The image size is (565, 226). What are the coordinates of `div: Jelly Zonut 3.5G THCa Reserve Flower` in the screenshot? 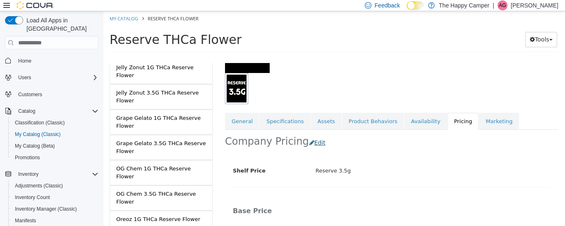 It's located at (58, 85).